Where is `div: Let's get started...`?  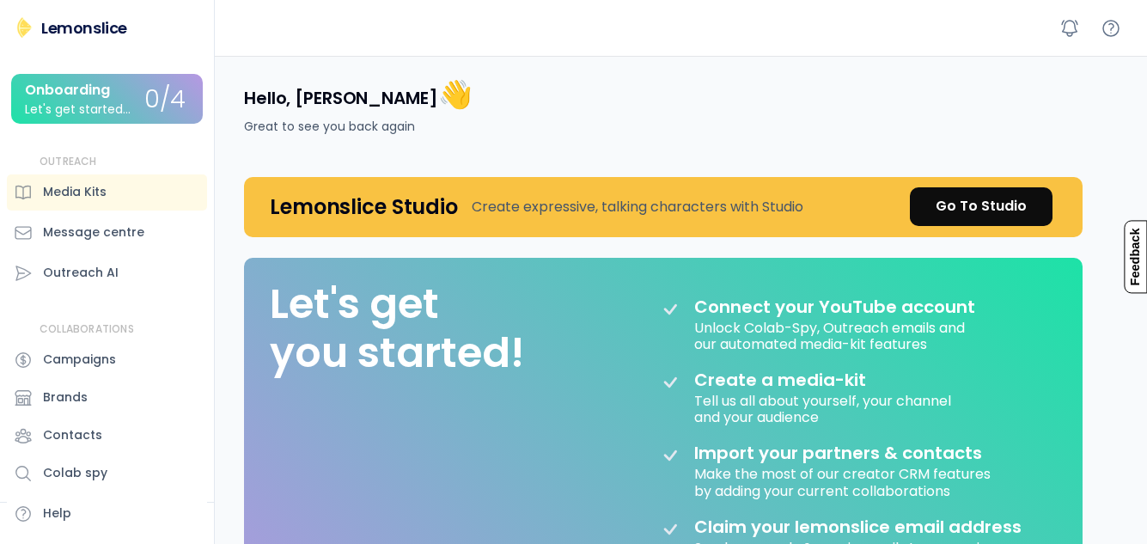 div: Let's get started... is located at coordinates (77, 109).